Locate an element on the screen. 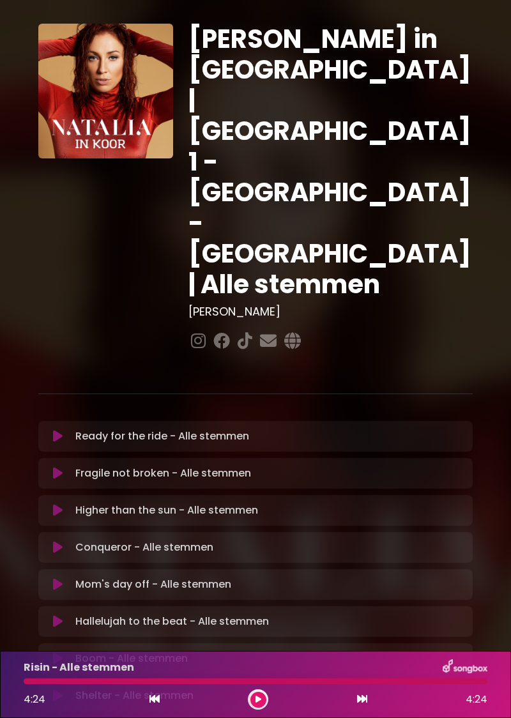 Image resolution: width=511 pixels, height=718 pixels. p: Ready for the ride - Alle stemmen is located at coordinates (162, 437).